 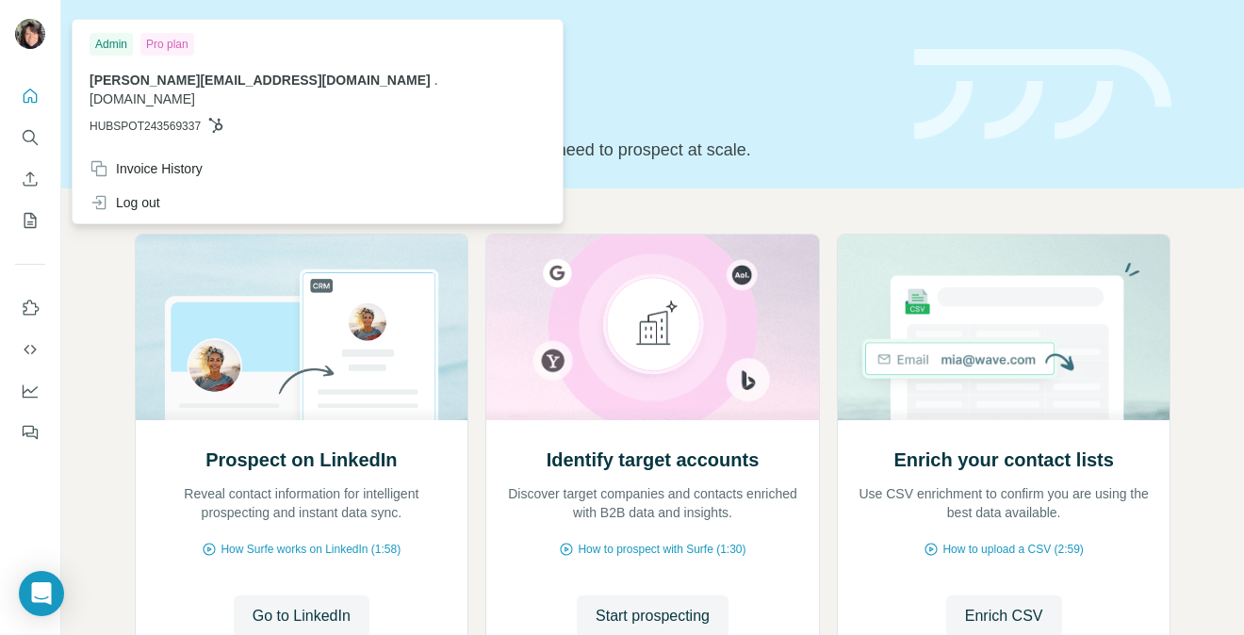 What do you see at coordinates (652, 616) in the screenshot?
I see `span: Start prospecting` at bounding box center [652, 616].